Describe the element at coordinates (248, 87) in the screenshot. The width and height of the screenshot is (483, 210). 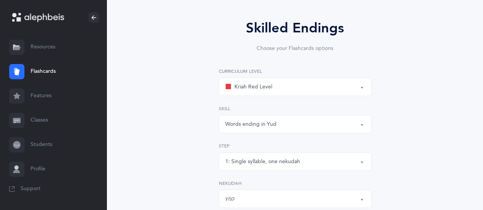
I see `div: Kriah Red Level` at that location.